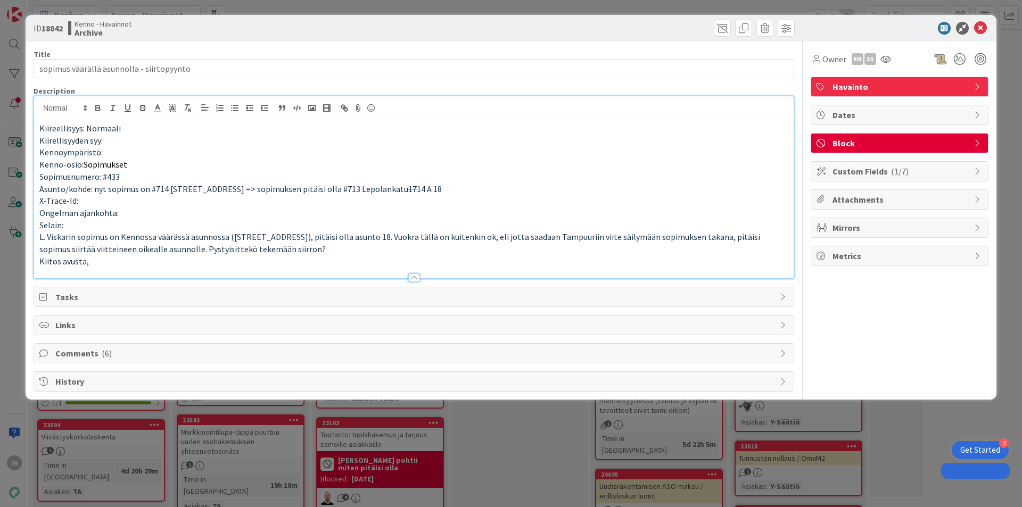  What do you see at coordinates (64, 261) in the screenshot?
I see `span: Kiitos avusta,` at bounding box center [64, 261].